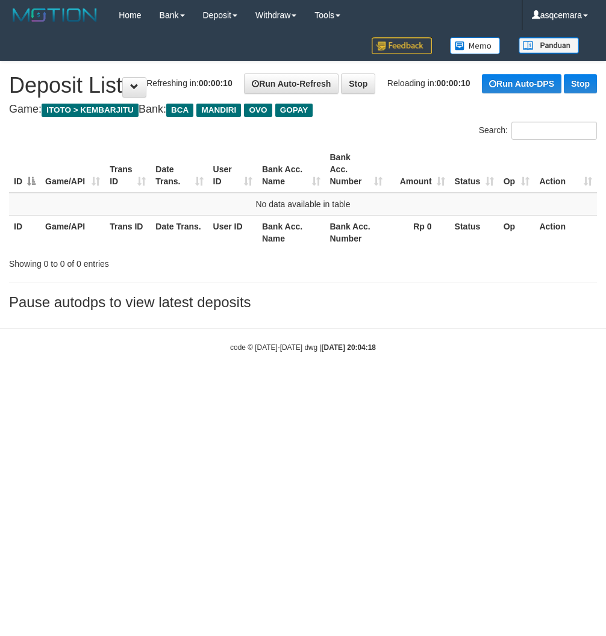  I want to click on img: Feedback.jpg, so click(402, 46).